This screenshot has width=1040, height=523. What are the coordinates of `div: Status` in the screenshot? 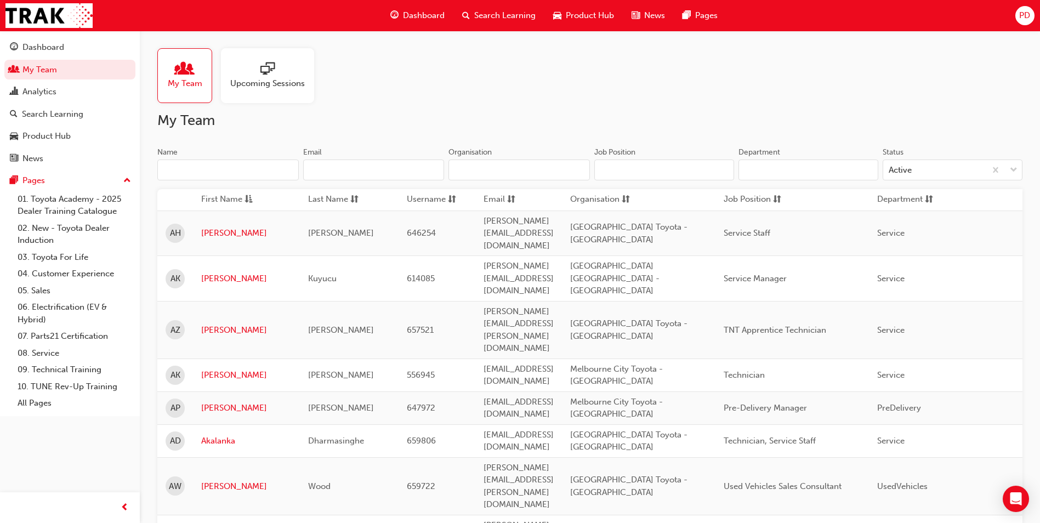 It's located at (893, 152).